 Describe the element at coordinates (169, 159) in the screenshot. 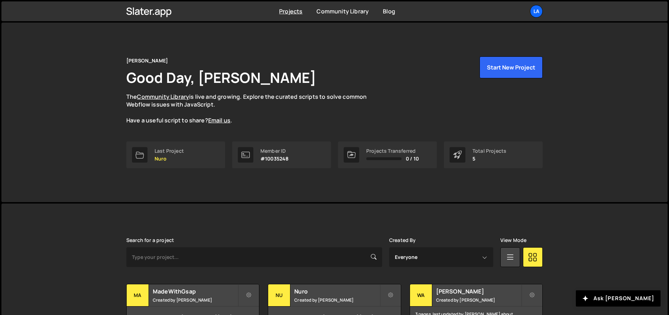

I see `p: Nuro` at that location.